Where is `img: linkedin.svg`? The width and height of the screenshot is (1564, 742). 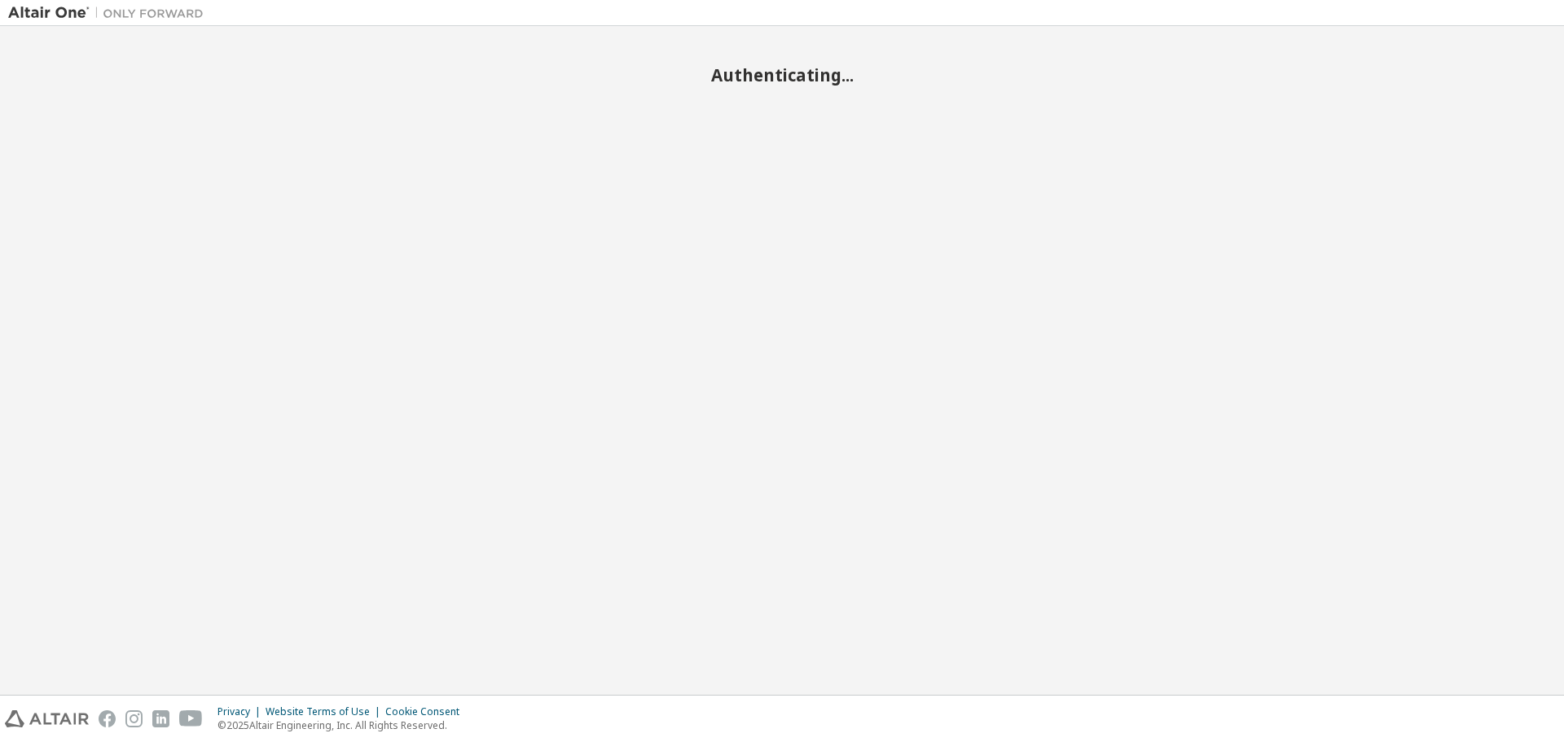
img: linkedin.svg is located at coordinates (160, 718).